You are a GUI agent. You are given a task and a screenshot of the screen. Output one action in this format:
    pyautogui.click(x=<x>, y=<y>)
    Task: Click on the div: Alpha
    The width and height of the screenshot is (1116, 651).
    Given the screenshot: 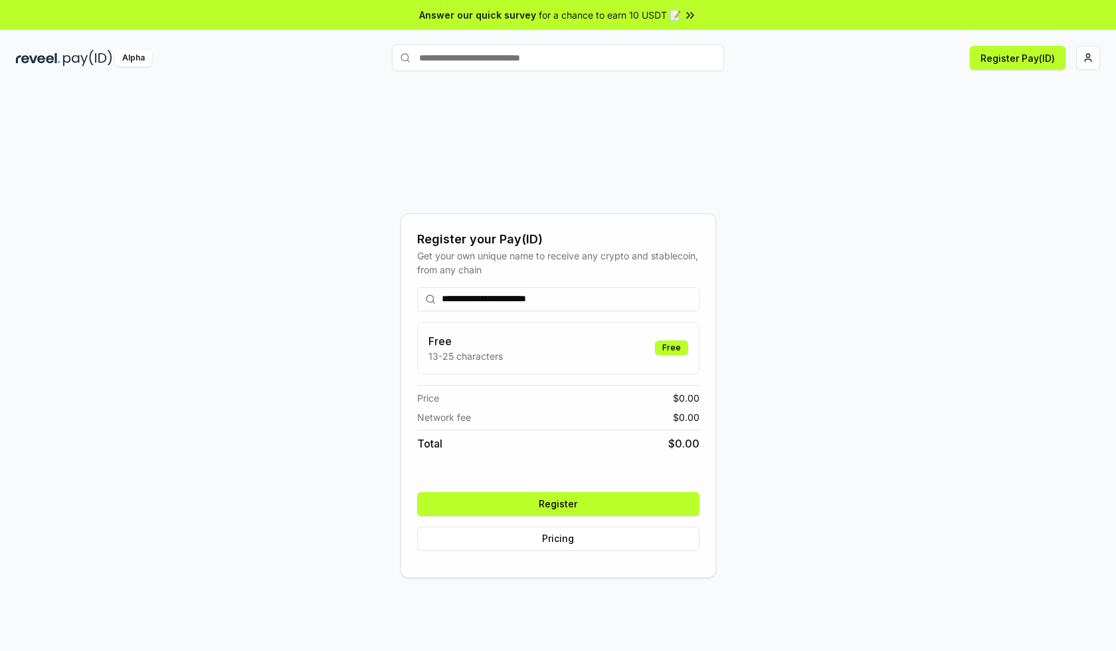 What is the action you would take?
    pyautogui.click(x=134, y=58)
    